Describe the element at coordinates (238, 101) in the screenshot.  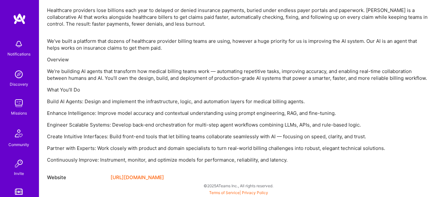
I see `p: Build AI Agents: Design and implement the infrastructure, logic, and automation layers for medica...` at that location.